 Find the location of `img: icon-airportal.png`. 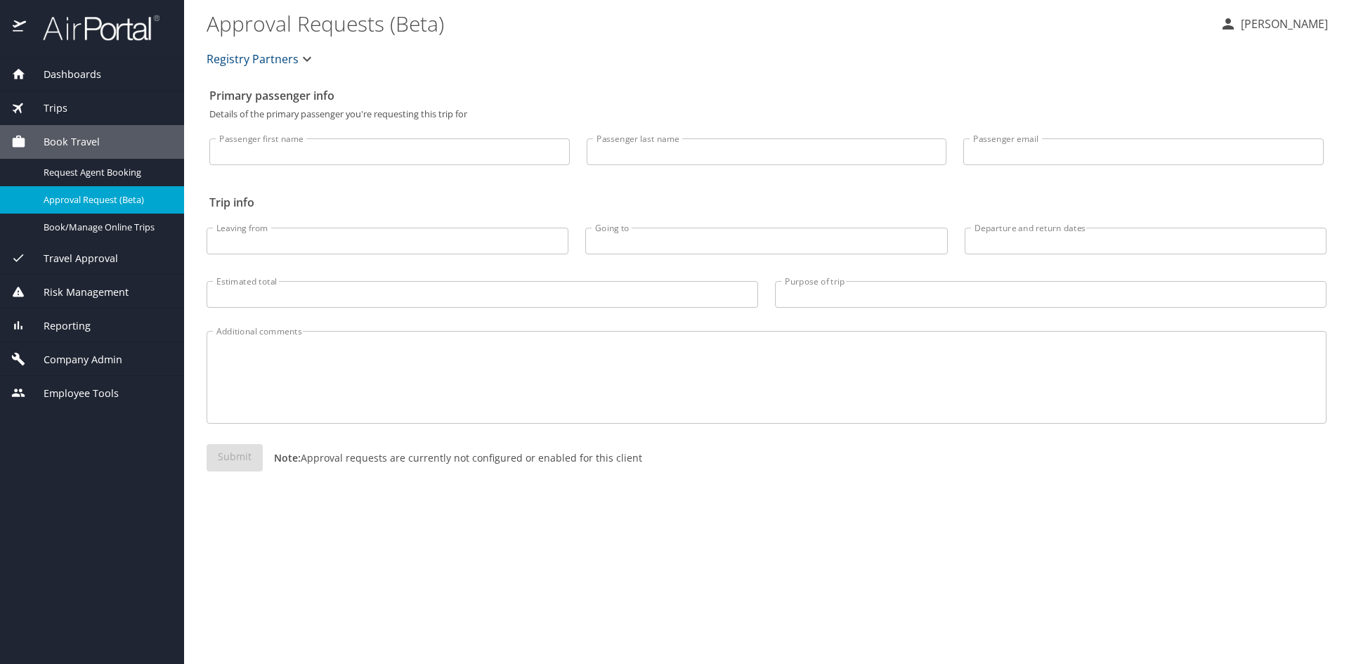

img: icon-airportal.png is located at coordinates (20, 27).